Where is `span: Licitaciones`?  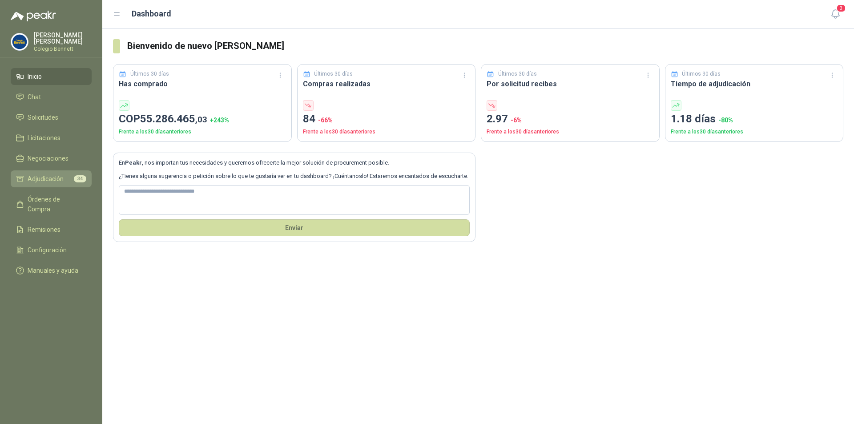 span: Licitaciones is located at coordinates (44, 138).